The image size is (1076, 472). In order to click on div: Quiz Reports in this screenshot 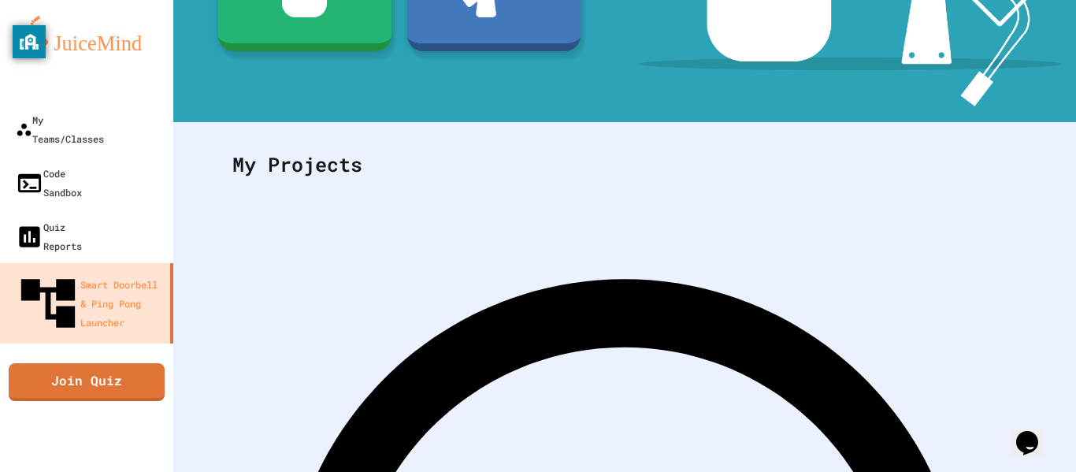, I will do `click(49, 236)`.